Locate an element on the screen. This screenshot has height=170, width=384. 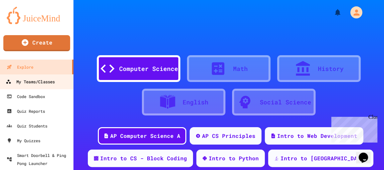
div: My Quizzes is located at coordinates (23, 140).